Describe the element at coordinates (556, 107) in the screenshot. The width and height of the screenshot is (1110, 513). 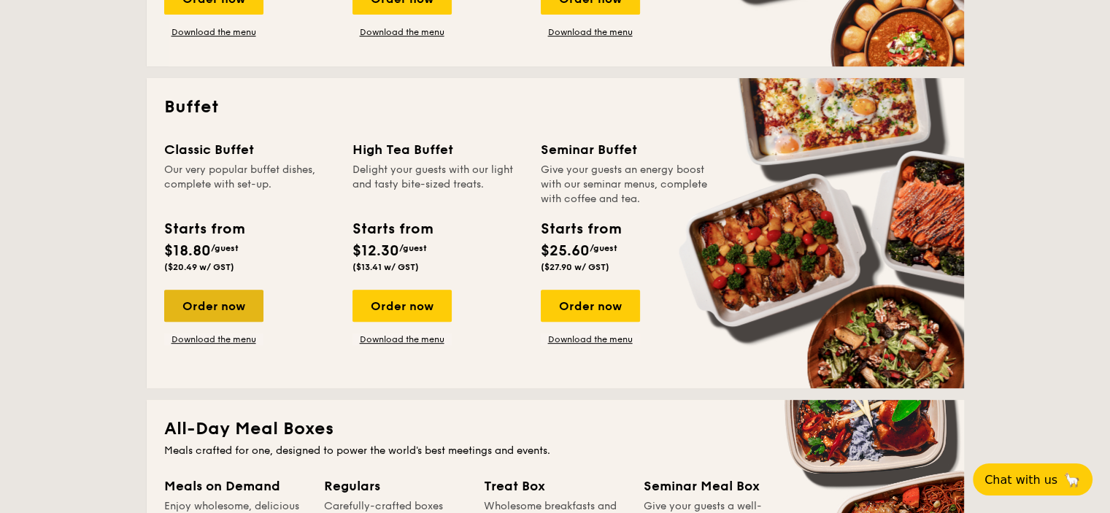
I see `h2: Buffet` at that location.